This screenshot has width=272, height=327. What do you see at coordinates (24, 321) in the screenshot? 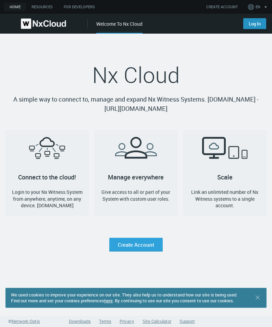
I see `a: ©Network Optix` at bounding box center [24, 321].